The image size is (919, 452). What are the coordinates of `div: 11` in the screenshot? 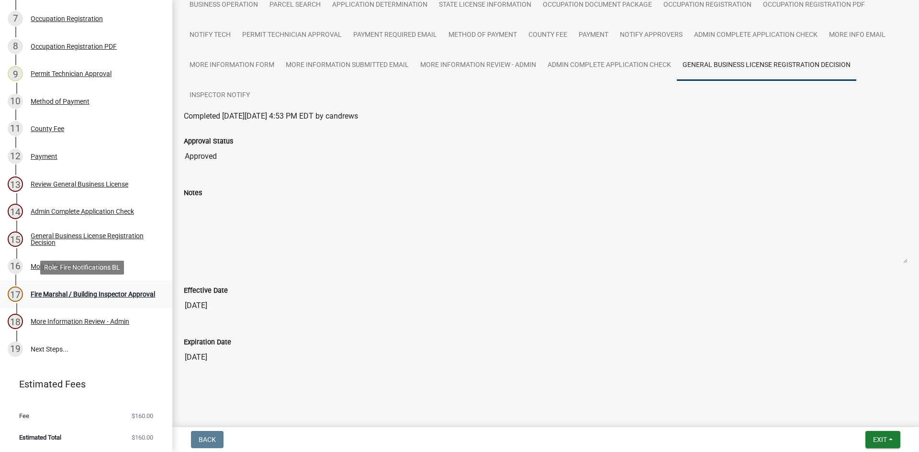 It's located at (15, 129).